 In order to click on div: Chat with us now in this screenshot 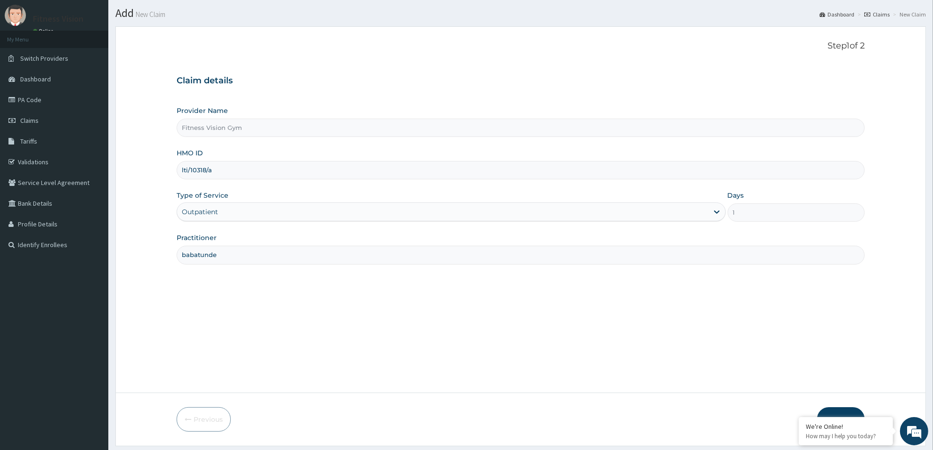, I will do `click(104, 59)`.